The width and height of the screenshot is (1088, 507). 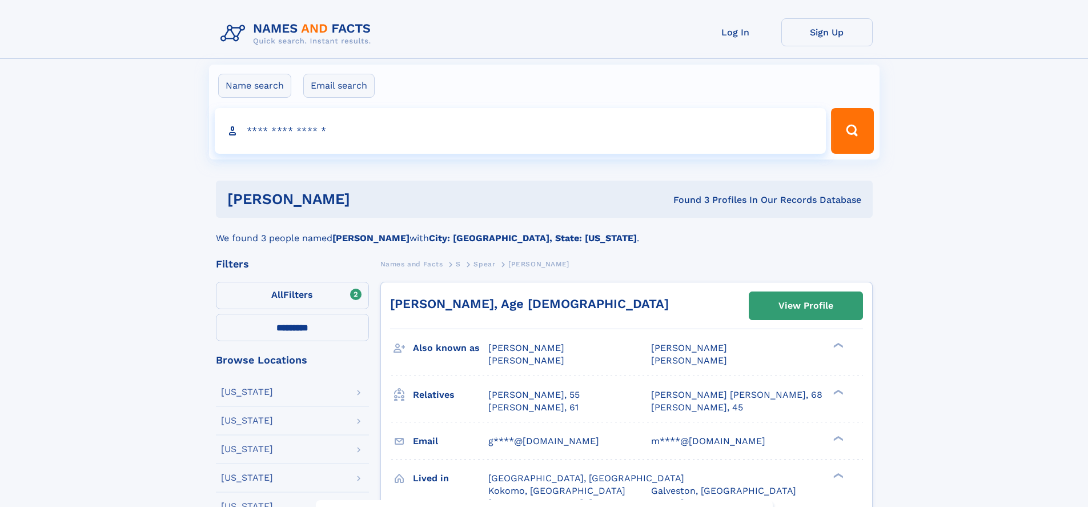 What do you see at coordinates (412, 263) in the screenshot?
I see `a: Names and Facts` at bounding box center [412, 263].